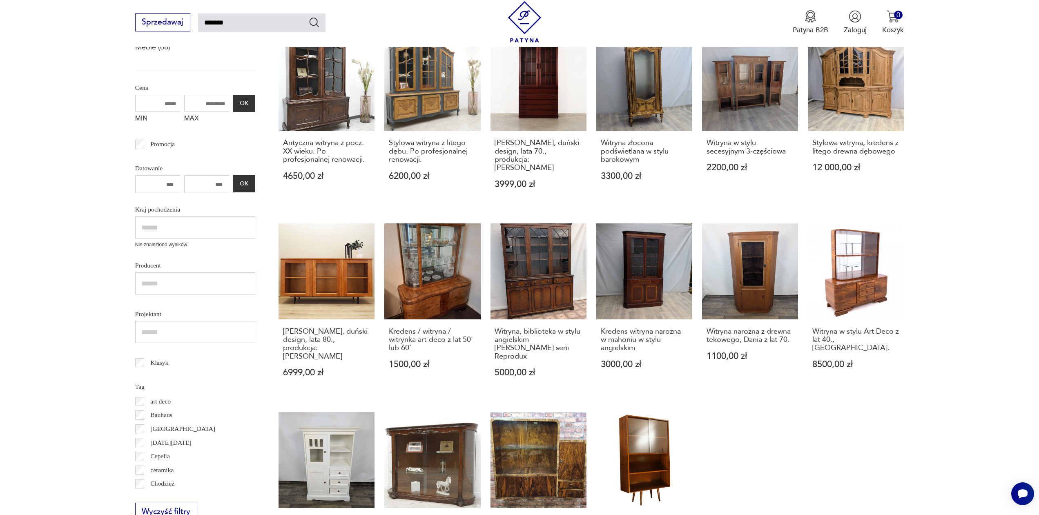 This screenshot has height=515, width=1039. I want to click on p: Promocja, so click(163, 144).